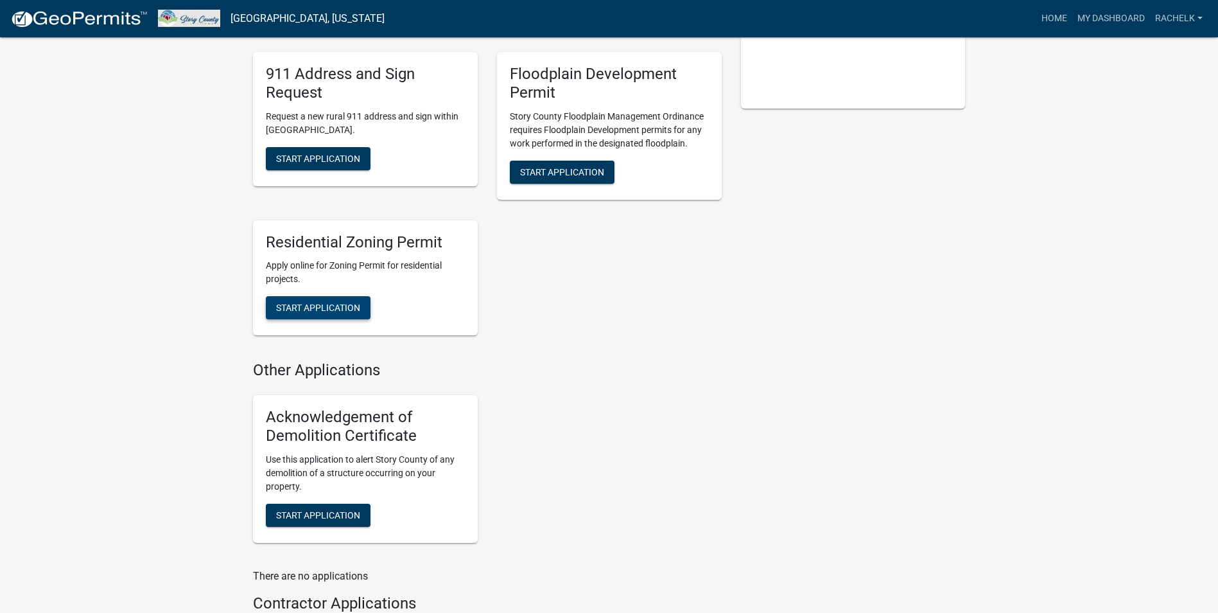  Describe the element at coordinates (1179, 19) in the screenshot. I see `a: rachelk` at that location.